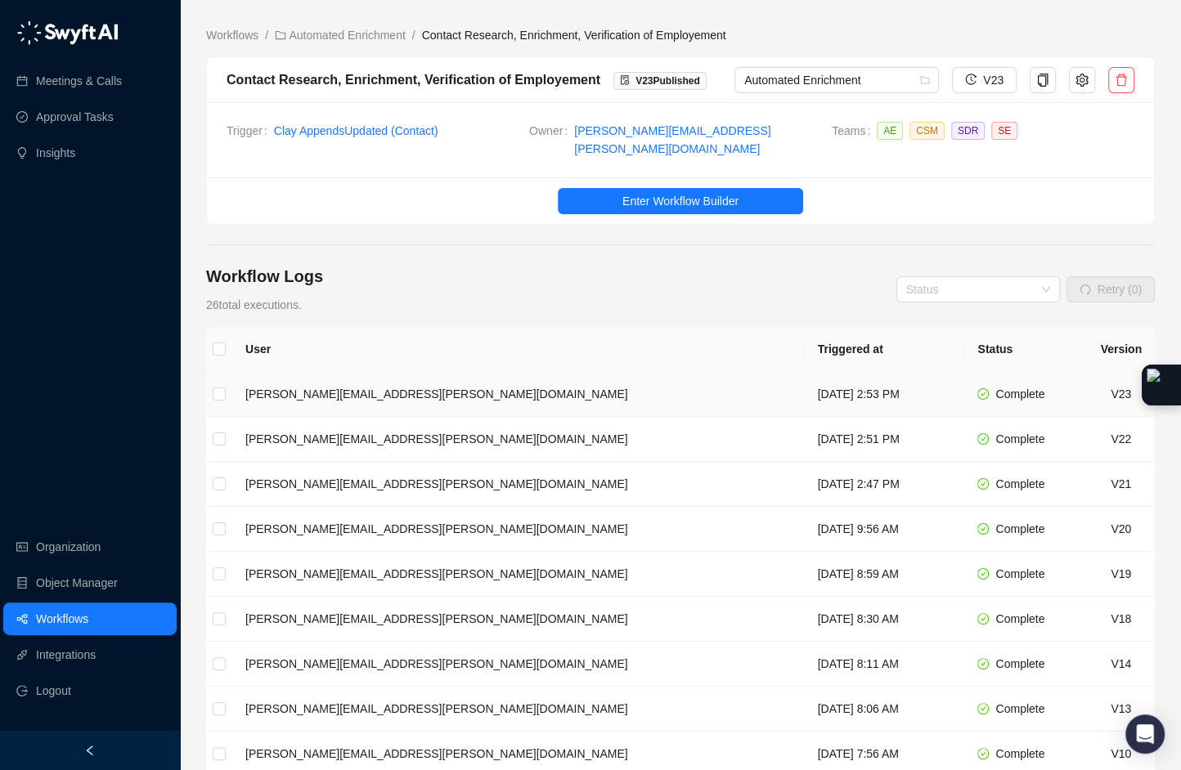  What do you see at coordinates (65, 655) in the screenshot?
I see `a: Integrations` at bounding box center [65, 655].